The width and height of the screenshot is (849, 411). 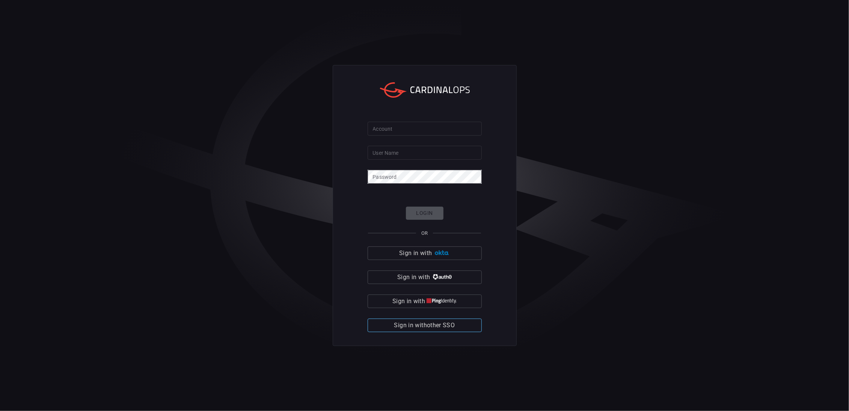 I want to click on input: Type your account, so click(x=425, y=128).